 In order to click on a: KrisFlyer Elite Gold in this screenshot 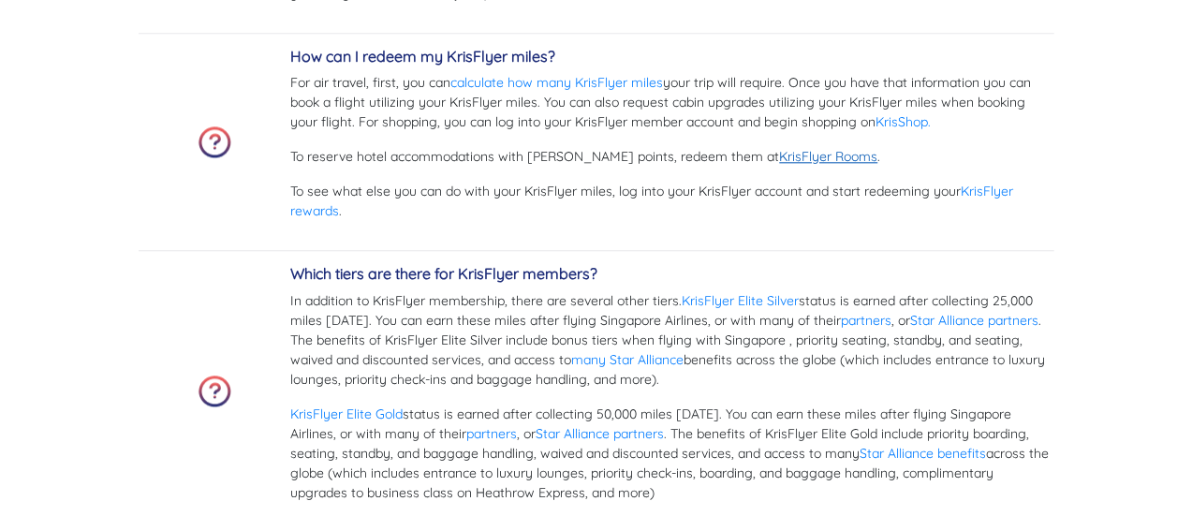, I will do `click(347, 414)`.